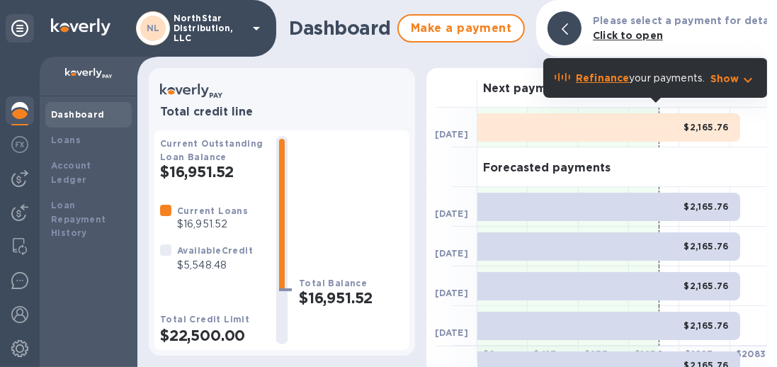 The width and height of the screenshot is (777, 367). Describe the element at coordinates (339, 28) in the screenshot. I see `h1: Dashboard` at that location.